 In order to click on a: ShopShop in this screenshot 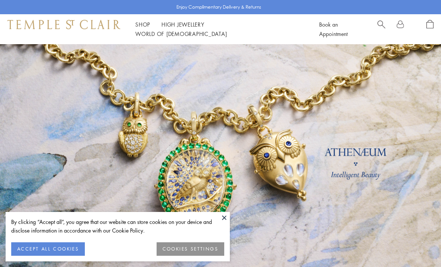, I will do `click(143, 24)`.